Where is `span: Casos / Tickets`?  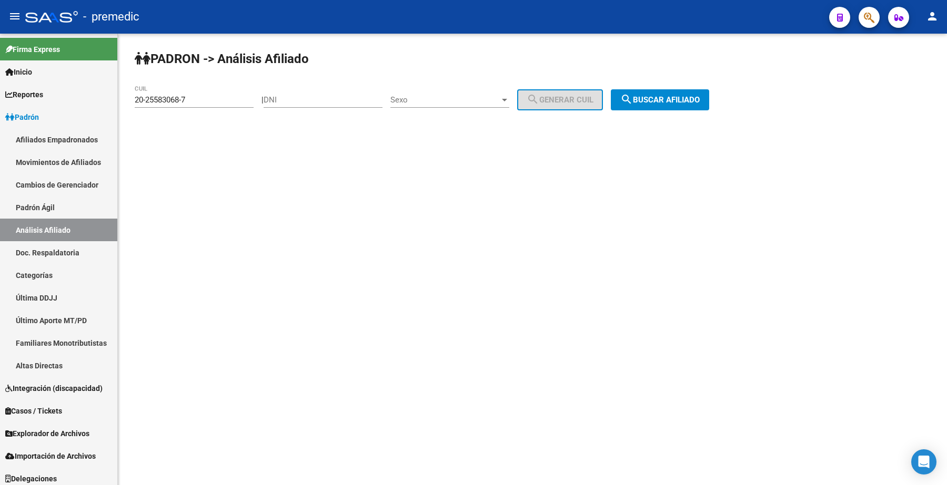 span: Casos / Tickets is located at coordinates (34, 411).